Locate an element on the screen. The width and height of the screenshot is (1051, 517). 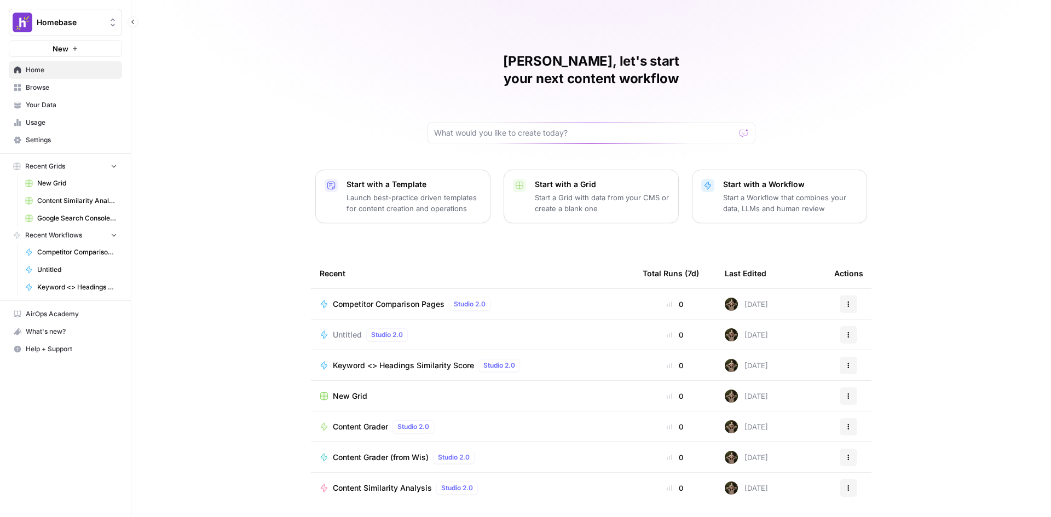
button: Start with a WorkflowStart a Workflow that combines your data, LLMs and human review is located at coordinates (779, 196).